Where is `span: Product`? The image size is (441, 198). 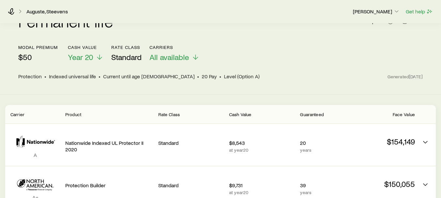
span: Product is located at coordinates (73, 114).